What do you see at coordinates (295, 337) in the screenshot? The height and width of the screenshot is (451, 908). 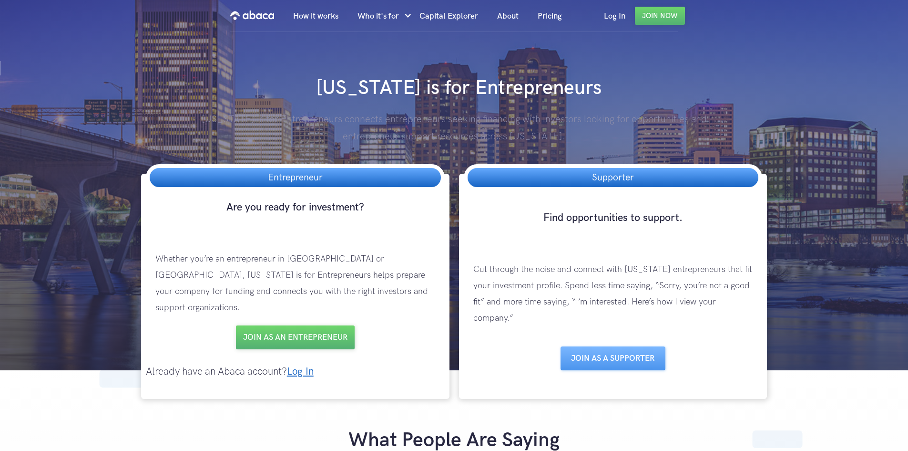 I see `a: Join as an entrepreneur` at bounding box center [295, 337].